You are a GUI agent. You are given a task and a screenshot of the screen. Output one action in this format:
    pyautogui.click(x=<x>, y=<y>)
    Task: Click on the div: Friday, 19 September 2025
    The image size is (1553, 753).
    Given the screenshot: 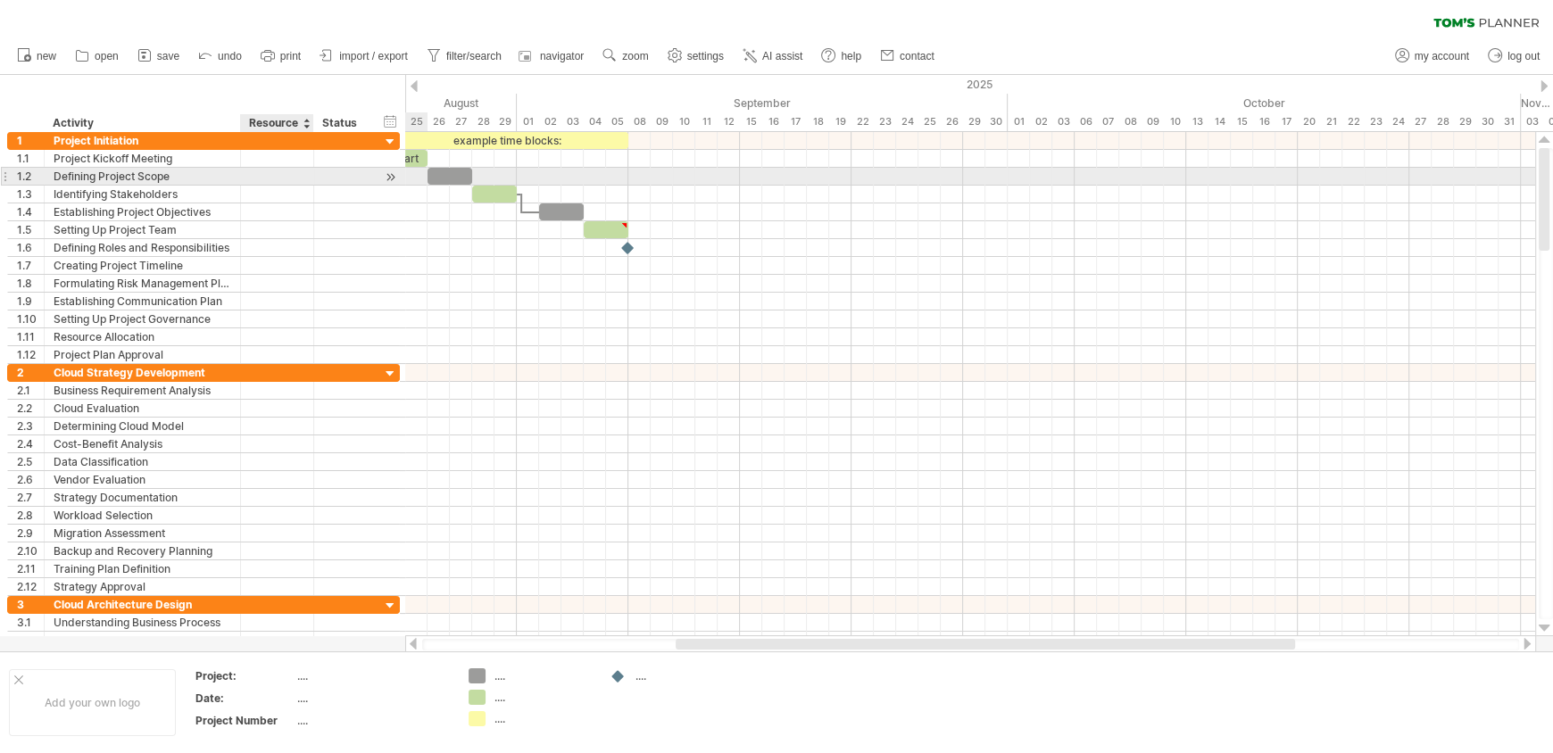 What is the action you would take?
    pyautogui.click(x=840, y=121)
    